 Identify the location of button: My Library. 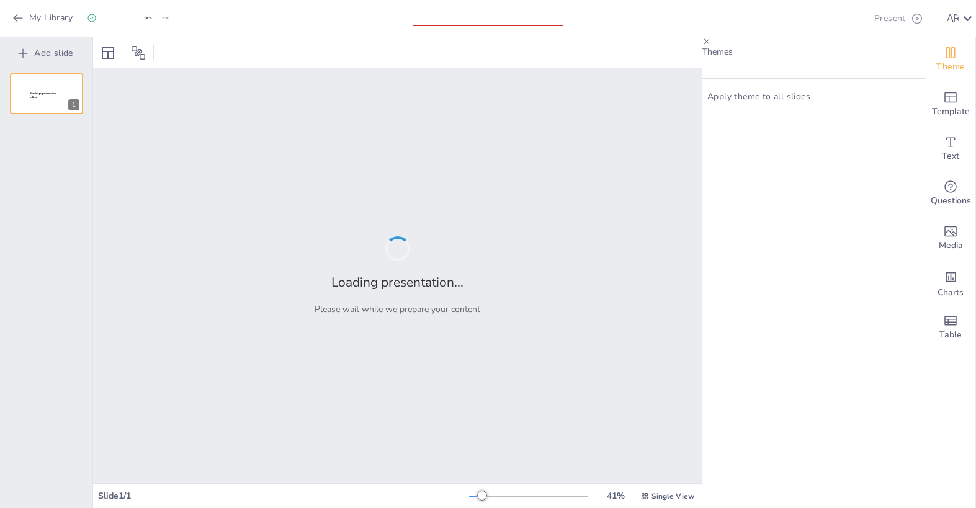
(43, 18).